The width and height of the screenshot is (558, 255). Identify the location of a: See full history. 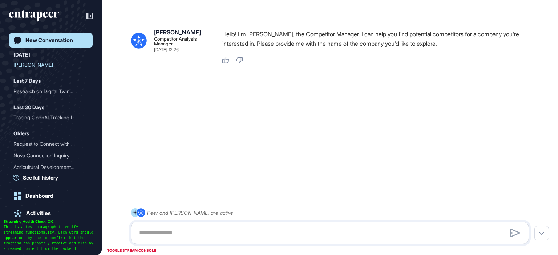
(53, 178).